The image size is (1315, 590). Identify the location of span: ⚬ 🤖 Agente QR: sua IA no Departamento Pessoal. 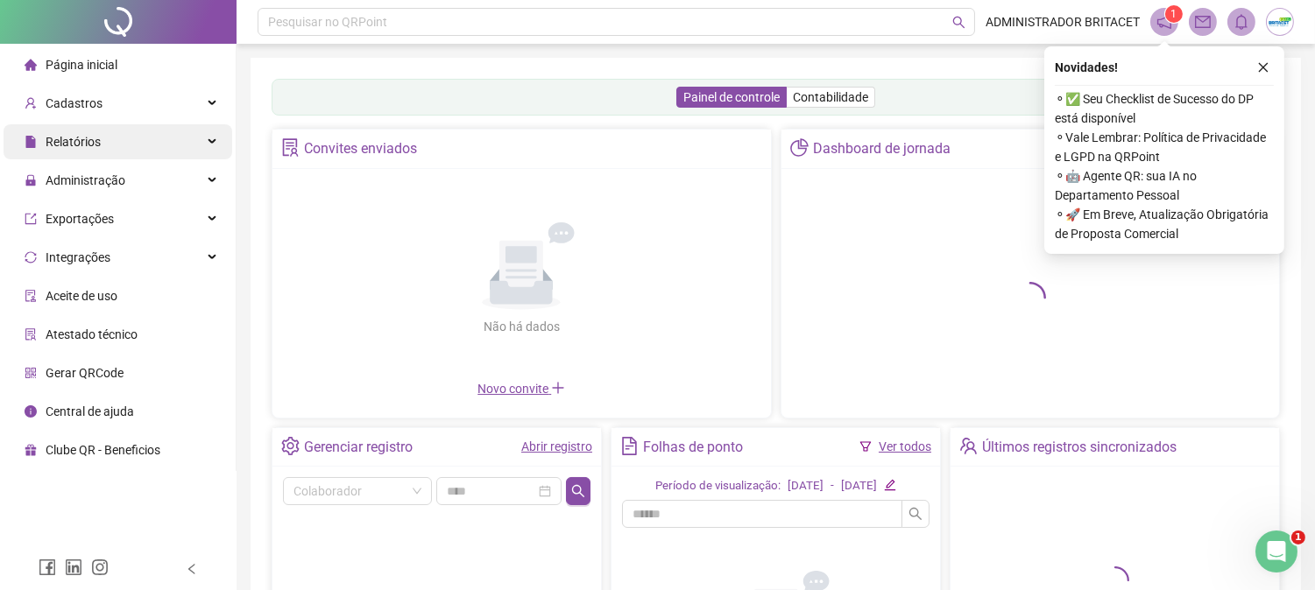
(1164, 186).